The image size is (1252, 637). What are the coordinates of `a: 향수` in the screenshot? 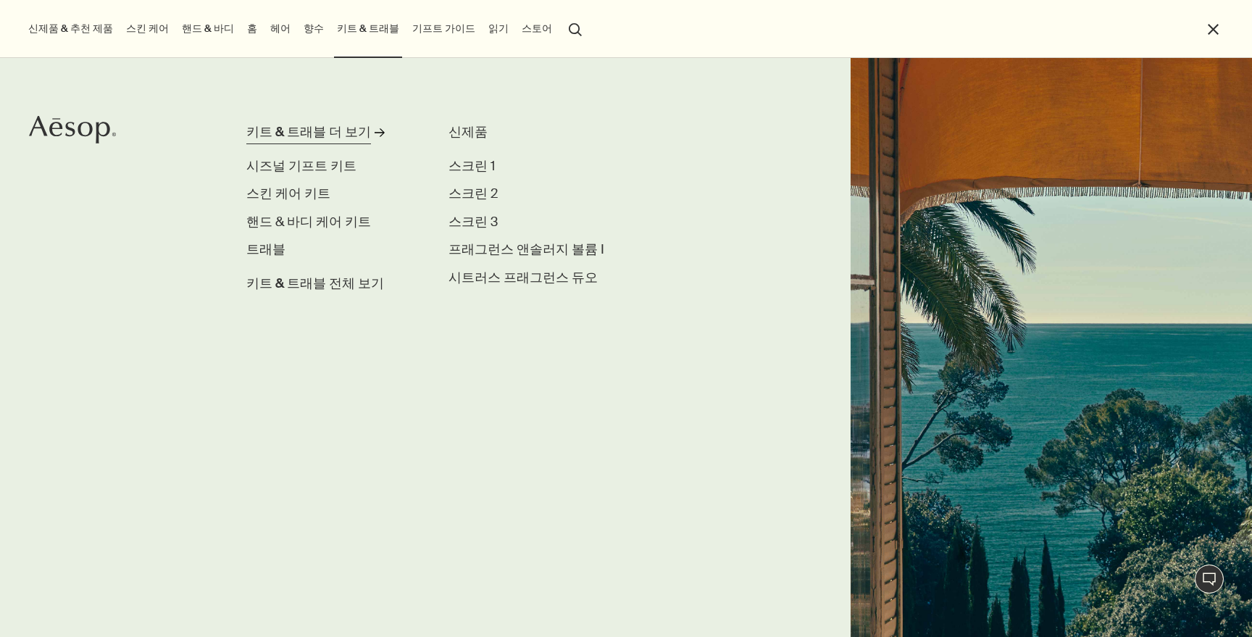 It's located at (314, 28).